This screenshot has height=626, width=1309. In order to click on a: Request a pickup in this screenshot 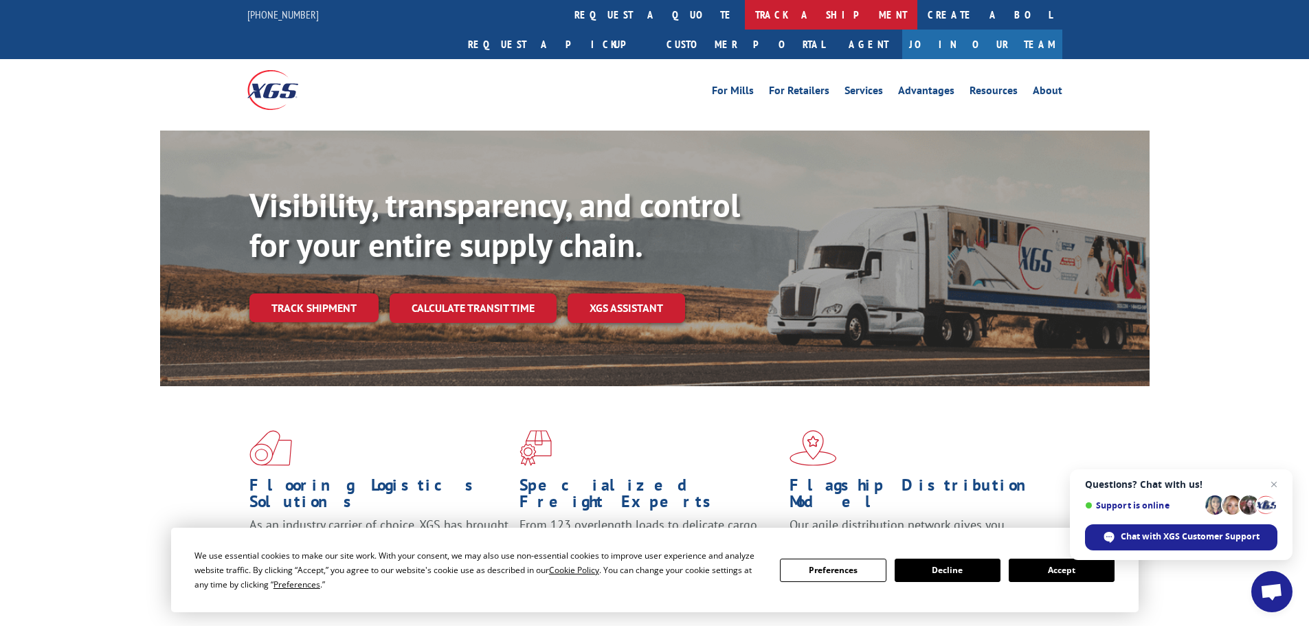, I will do `click(557, 44)`.